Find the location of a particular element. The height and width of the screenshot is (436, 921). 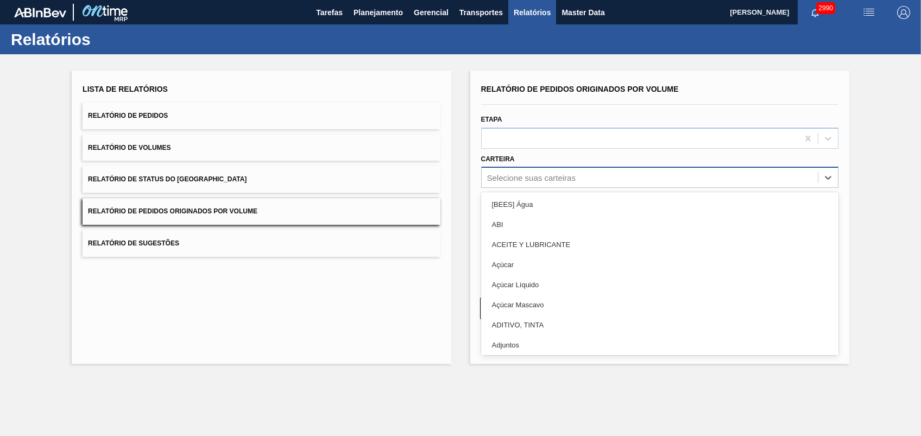

span: Relatório de Volumes is located at coordinates (129, 148).